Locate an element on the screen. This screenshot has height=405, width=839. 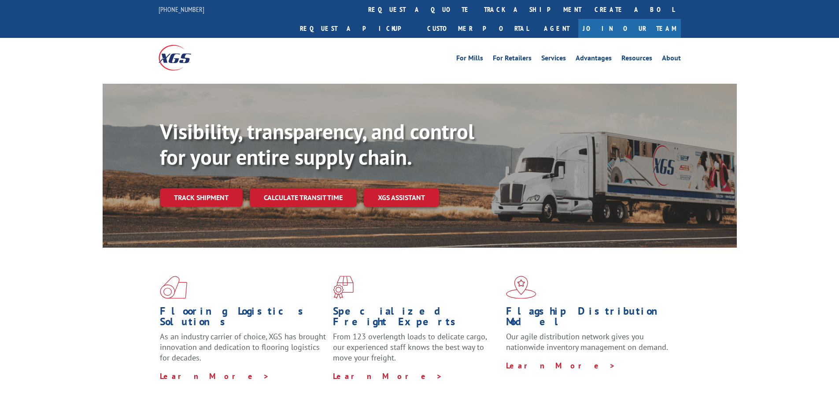
h1: Flagship Distribution Model is located at coordinates (589, 318).